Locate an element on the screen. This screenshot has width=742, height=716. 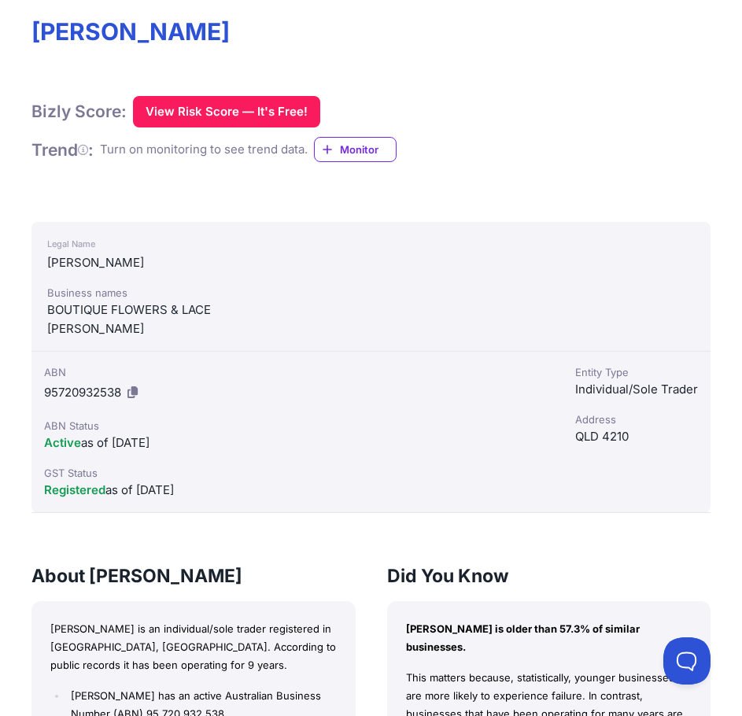
div: Turn on monitoring to see trend data. is located at coordinates (204, 149).